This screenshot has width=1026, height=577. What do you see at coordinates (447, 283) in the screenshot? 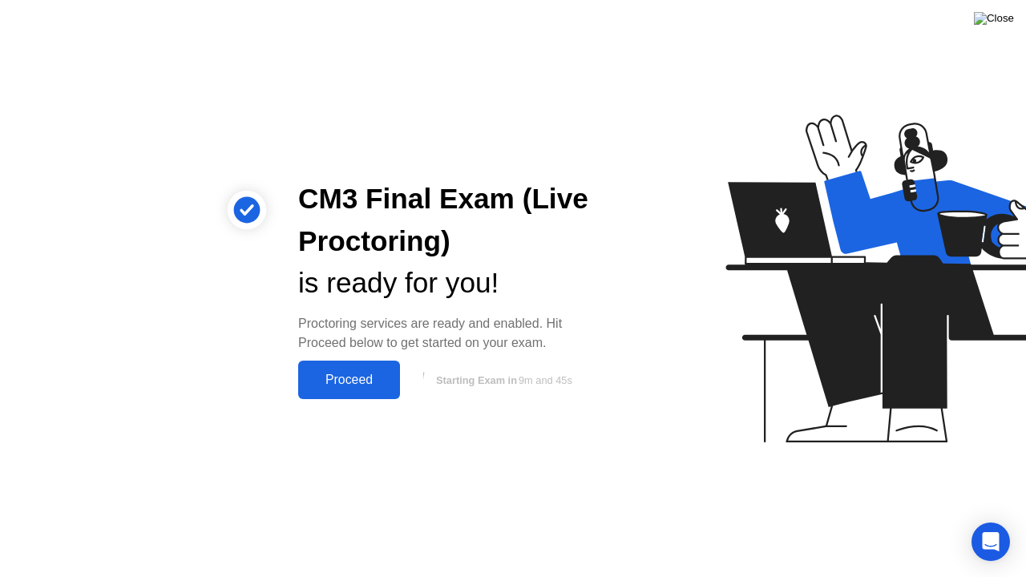
I see `div: is ready for you!` at bounding box center [447, 283].